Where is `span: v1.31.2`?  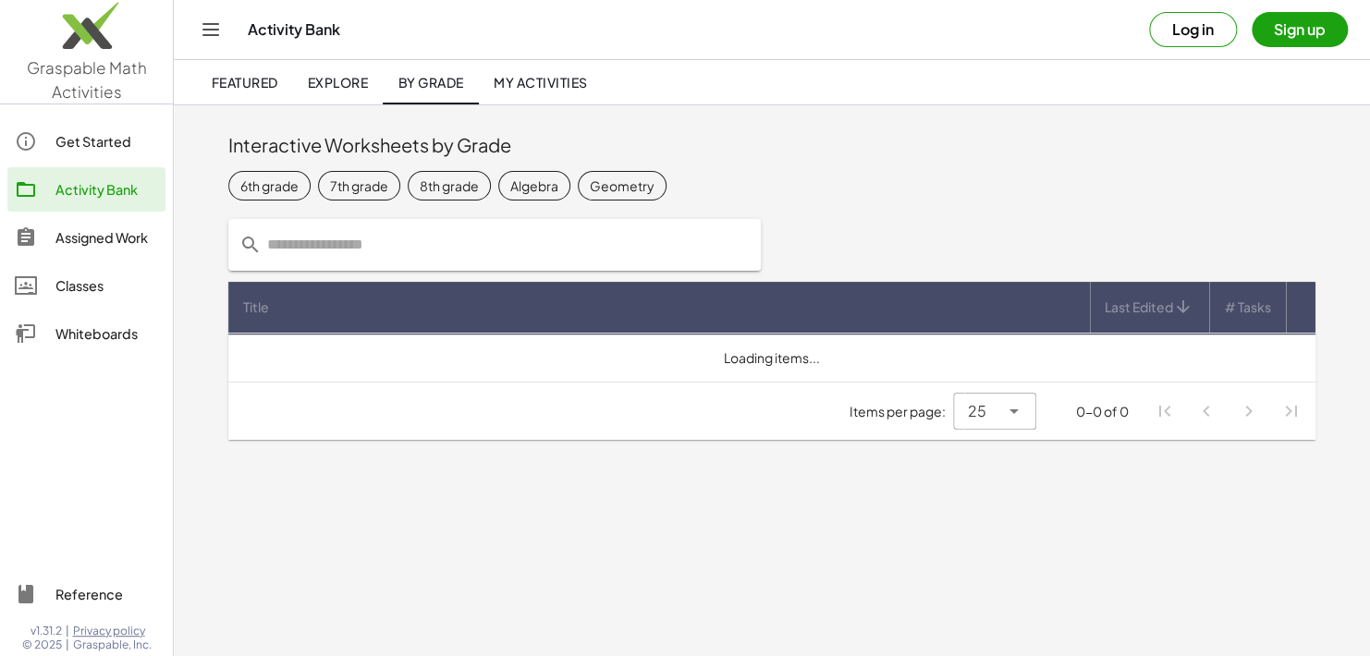 span: v1.31.2 is located at coordinates (46, 631).